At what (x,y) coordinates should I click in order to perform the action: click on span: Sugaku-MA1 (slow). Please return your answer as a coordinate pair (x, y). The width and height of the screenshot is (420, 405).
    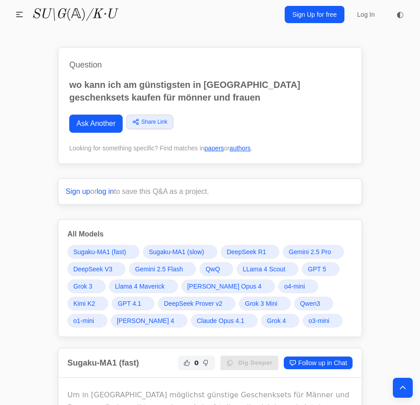
    Looking at the image, I should click on (176, 252).